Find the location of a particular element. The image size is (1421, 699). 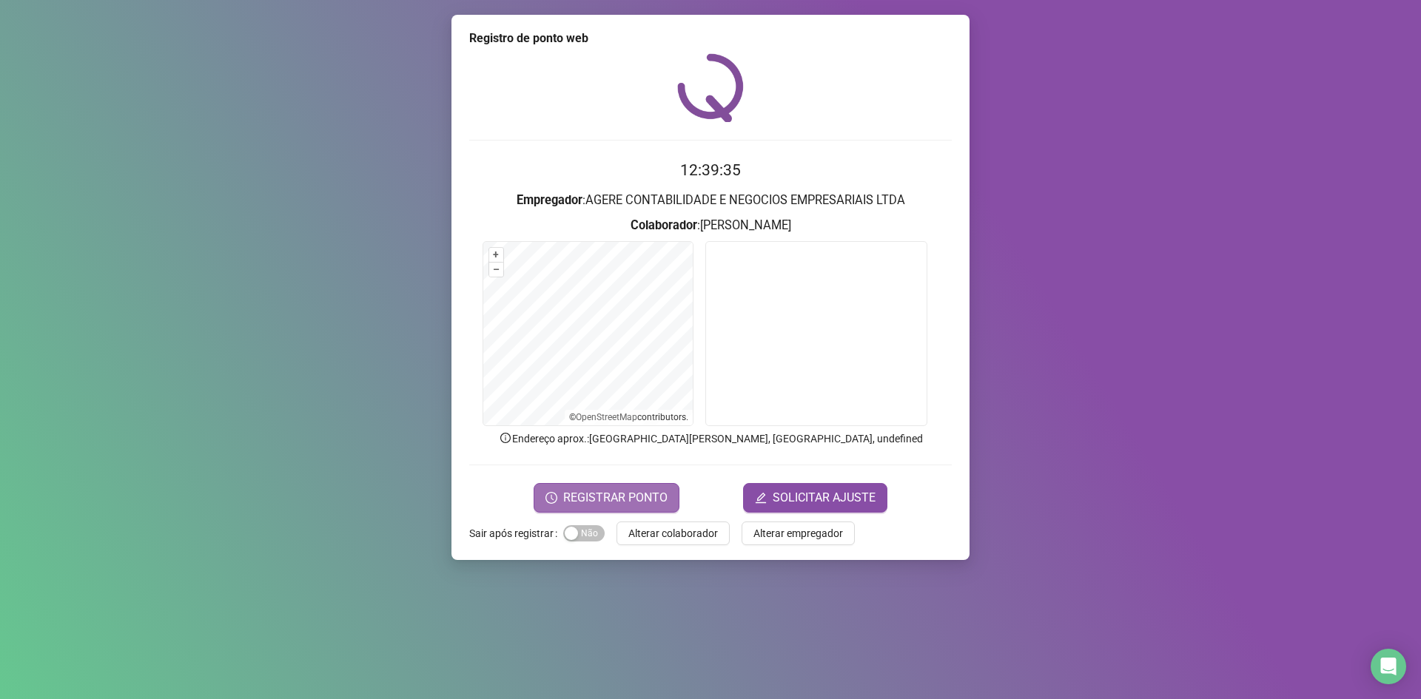

label: Sair após registrar is located at coordinates (516, 533).